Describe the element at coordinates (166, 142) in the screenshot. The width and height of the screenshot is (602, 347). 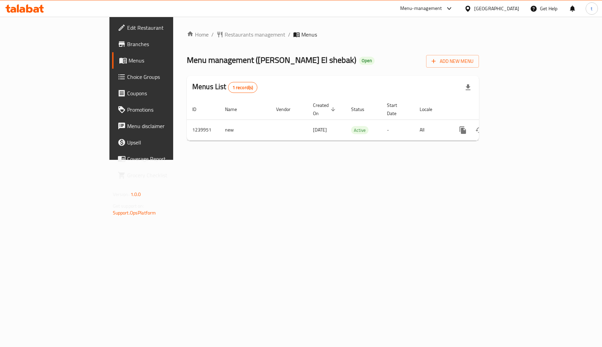
I see `span: Upsell` at that location.